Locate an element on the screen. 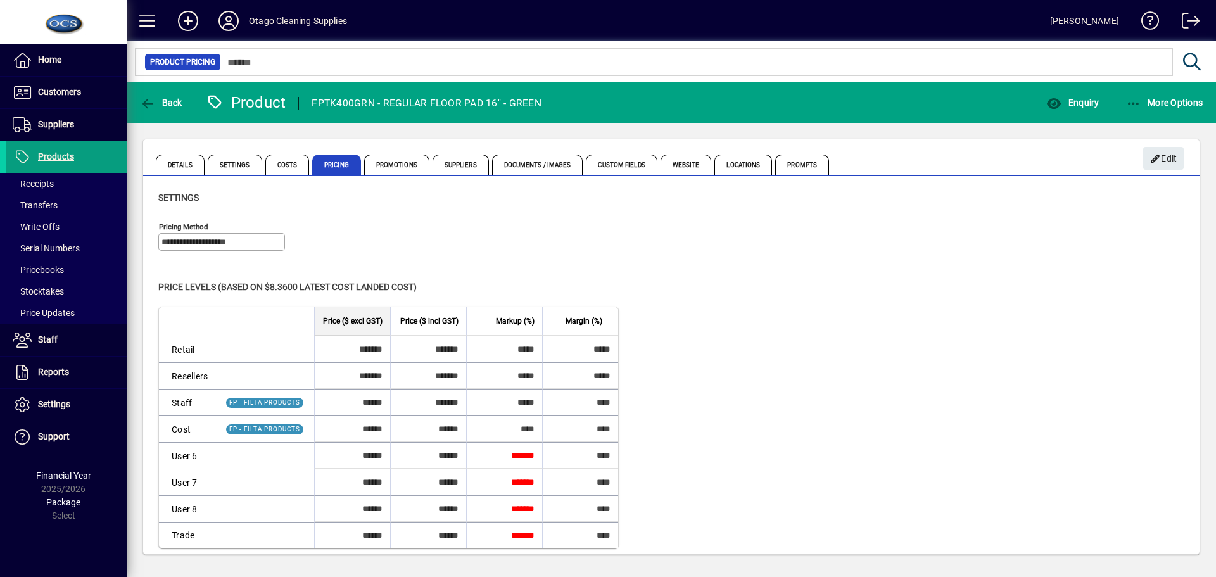  span: Support is located at coordinates (54, 436).